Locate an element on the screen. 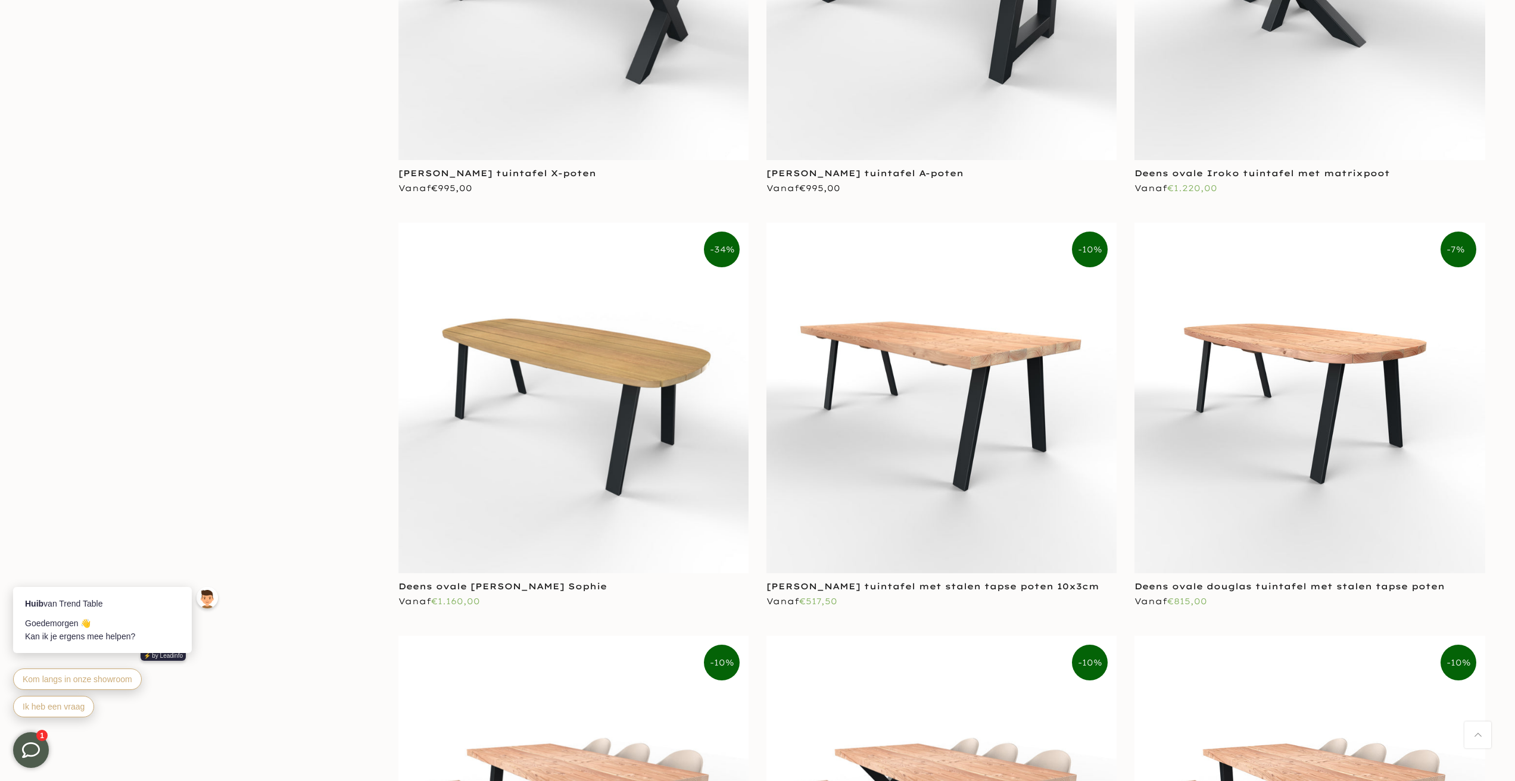 The image size is (1515, 781). span: €1.220,00 is located at coordinates (1192, 188).